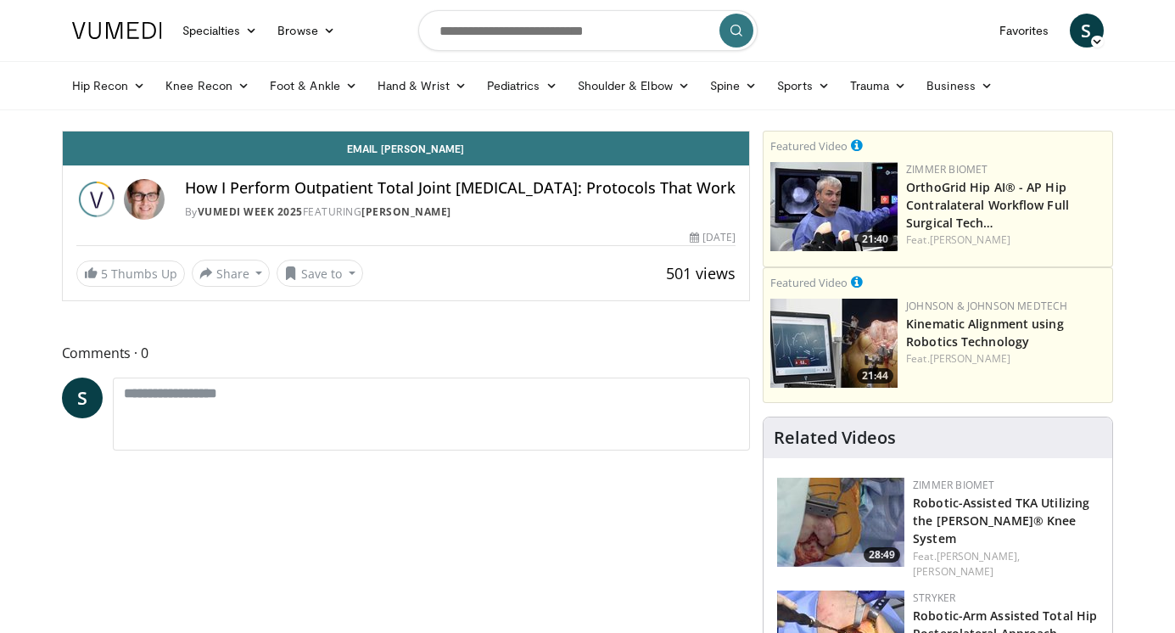 The width and height of the screenshot is (1175, 633). Describe the element at coordinates (250, 211) in the screenshot. I see `a: Vumedi Week 2025` at that location.